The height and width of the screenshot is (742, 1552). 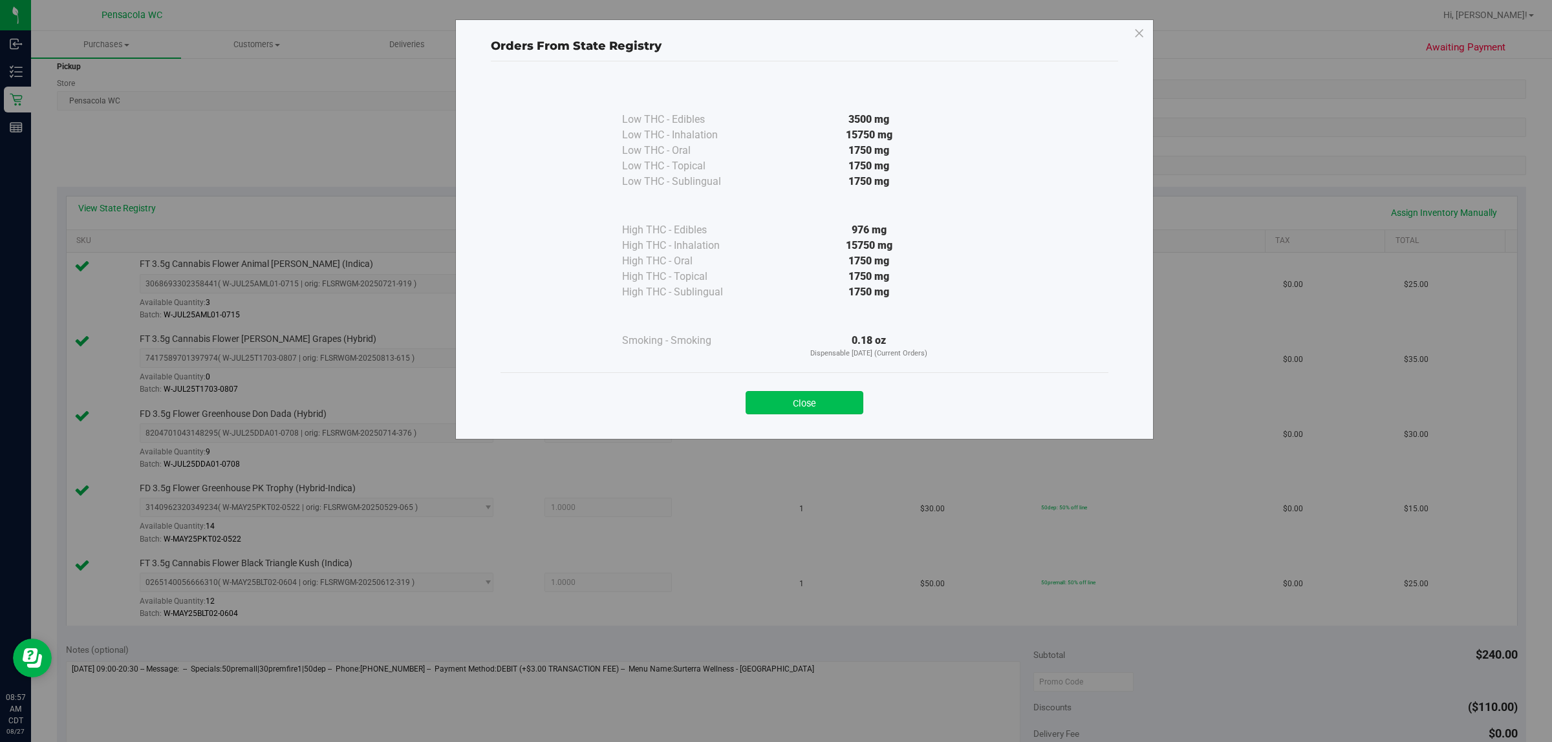 What do you see at coordinates (804, 403) in the screenshot?
I see `button: Close` at bounding box center [804, 403].